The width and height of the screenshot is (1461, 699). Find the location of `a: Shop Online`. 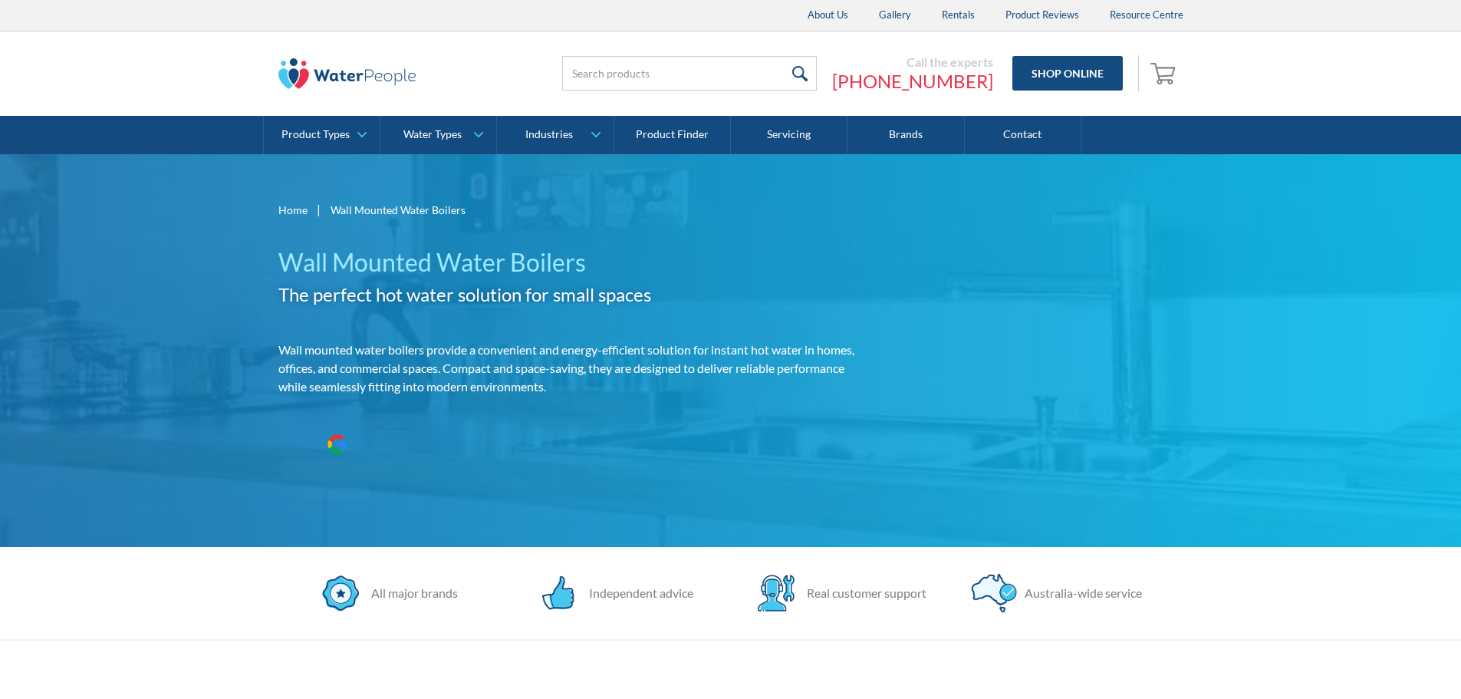

a: Shop Online is located at coordinates (1067, 73).